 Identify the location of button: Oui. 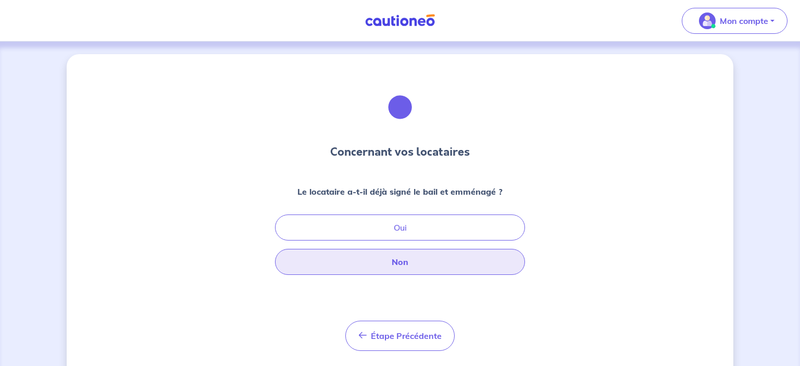
(400, 227).